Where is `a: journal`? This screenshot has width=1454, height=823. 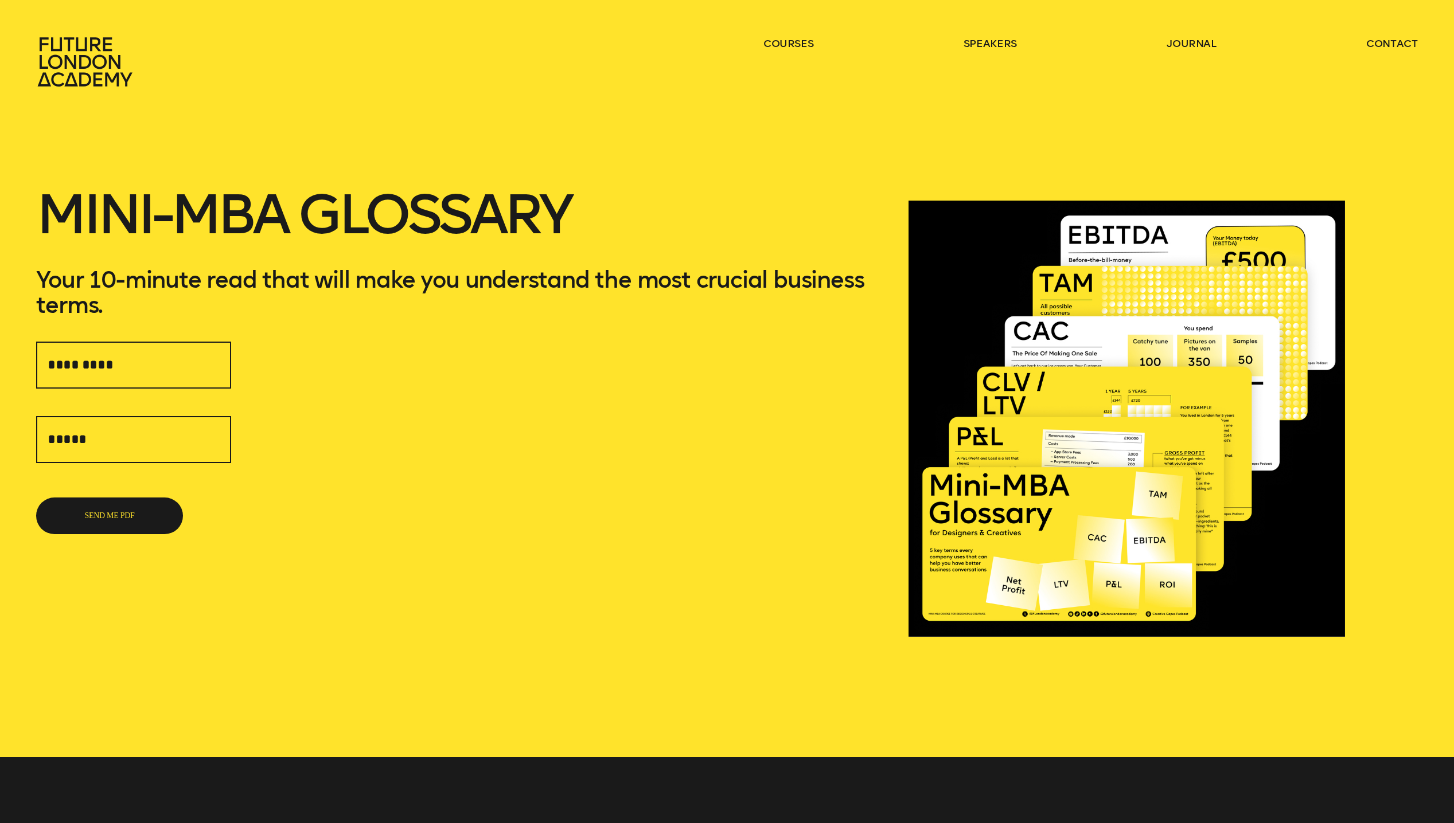 a: journal is located at coordinates (1191, 44).